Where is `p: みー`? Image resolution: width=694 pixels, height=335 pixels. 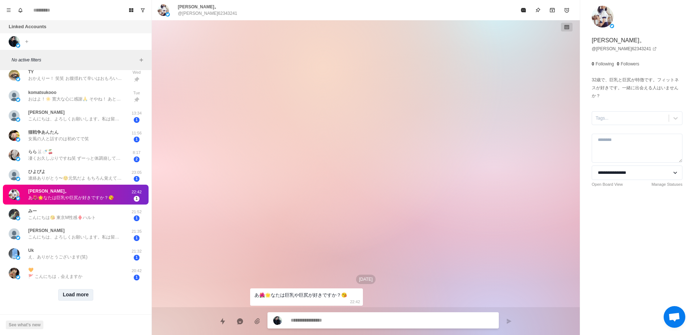
p: みー is located at coordinates (33, 211).